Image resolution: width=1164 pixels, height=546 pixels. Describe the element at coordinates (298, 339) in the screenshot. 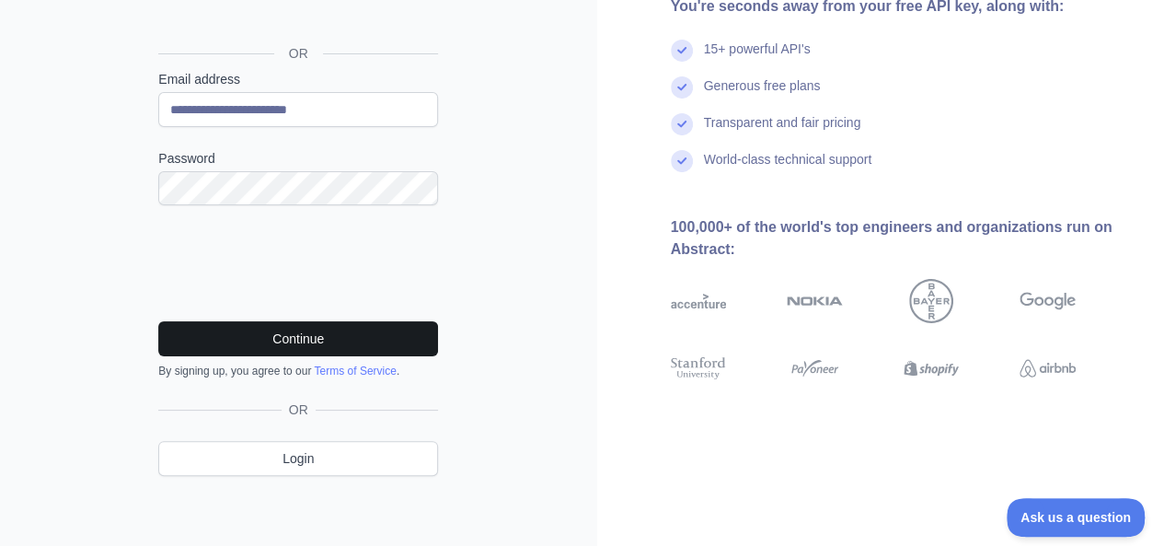

I see `button: Continue` at that location.